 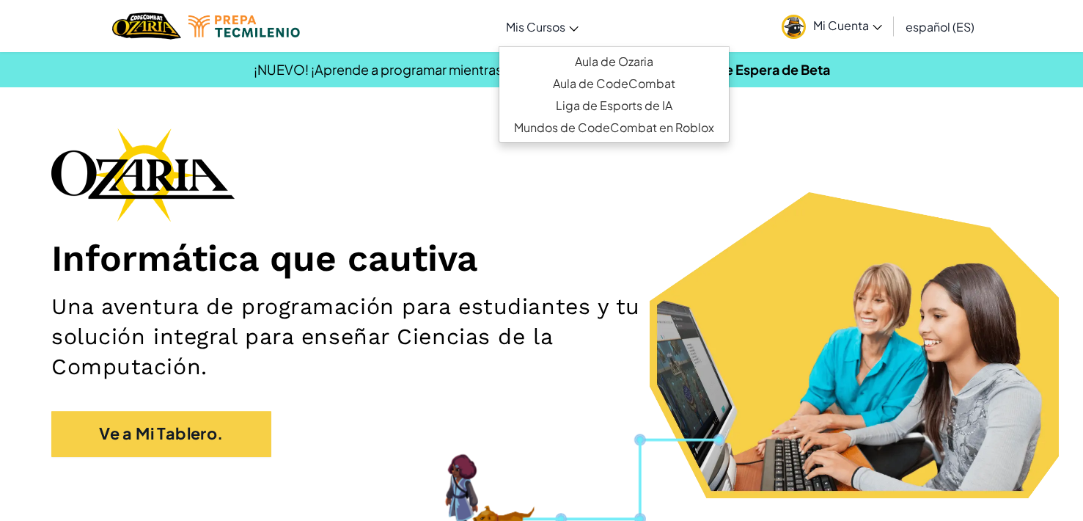 What do you see at coordinates (794, 26) in the screenshot?
I see `img: avatar` at bounding box center [794, 26].